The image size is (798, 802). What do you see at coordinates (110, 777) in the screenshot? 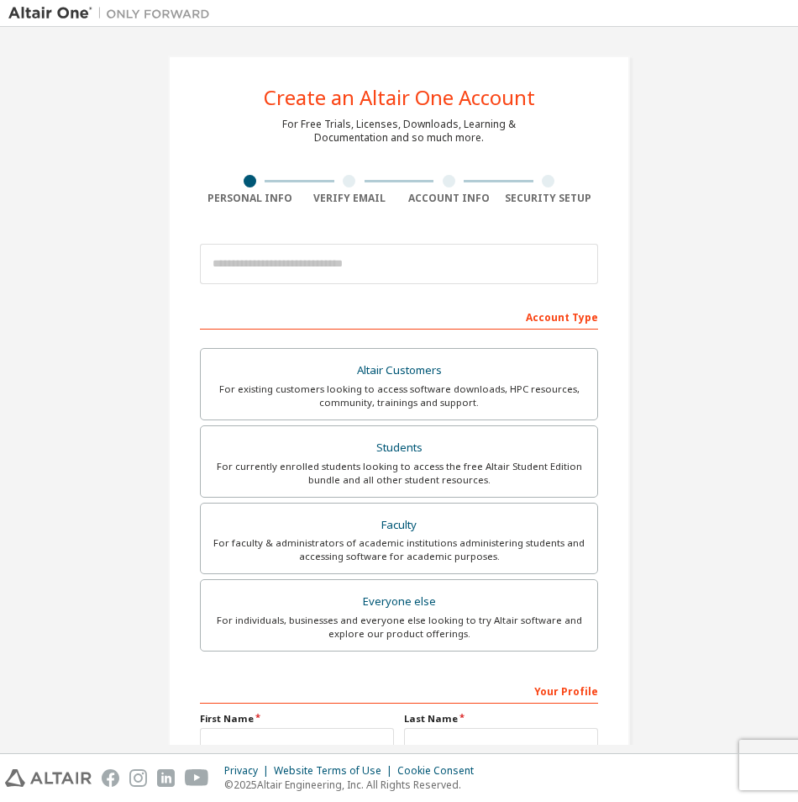
I see `img: facebook.svg` at bounding box center [110, 777].